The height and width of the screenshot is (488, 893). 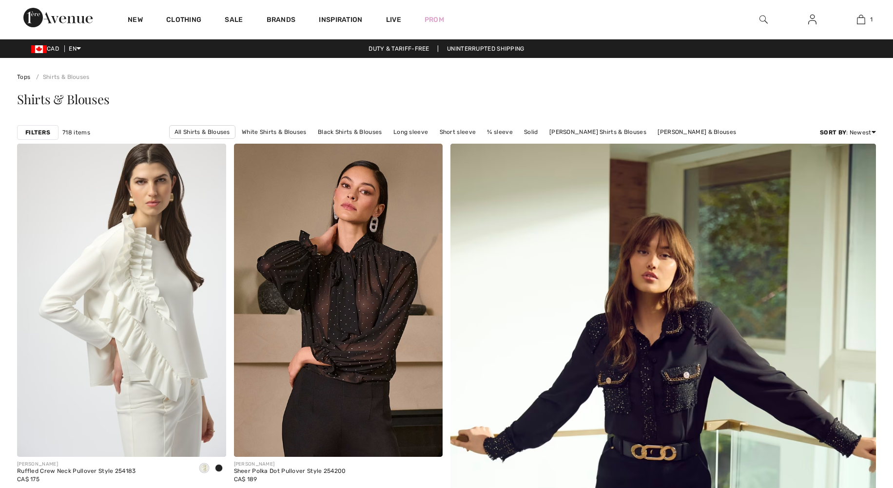 What do you see at coordinates (847, 133) in the screenshot?
I see `div: : Newest` at bounding box center [847, 133].